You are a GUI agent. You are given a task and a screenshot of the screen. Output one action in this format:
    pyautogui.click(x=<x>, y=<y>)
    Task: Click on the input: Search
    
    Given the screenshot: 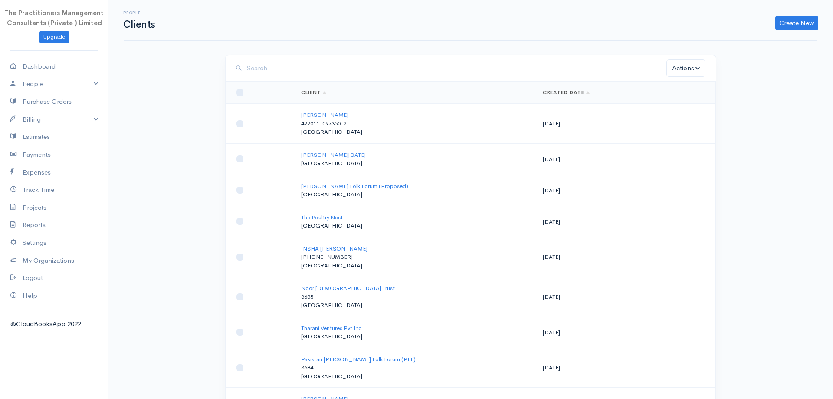 What is the action you would take?
    pyautogui.click(x=456, y=68)
    